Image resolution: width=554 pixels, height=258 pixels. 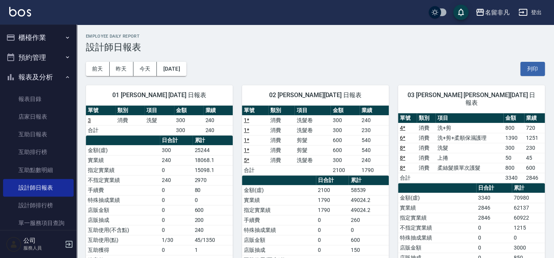 I want to click on td: 合計, so click(x=407, y=178).